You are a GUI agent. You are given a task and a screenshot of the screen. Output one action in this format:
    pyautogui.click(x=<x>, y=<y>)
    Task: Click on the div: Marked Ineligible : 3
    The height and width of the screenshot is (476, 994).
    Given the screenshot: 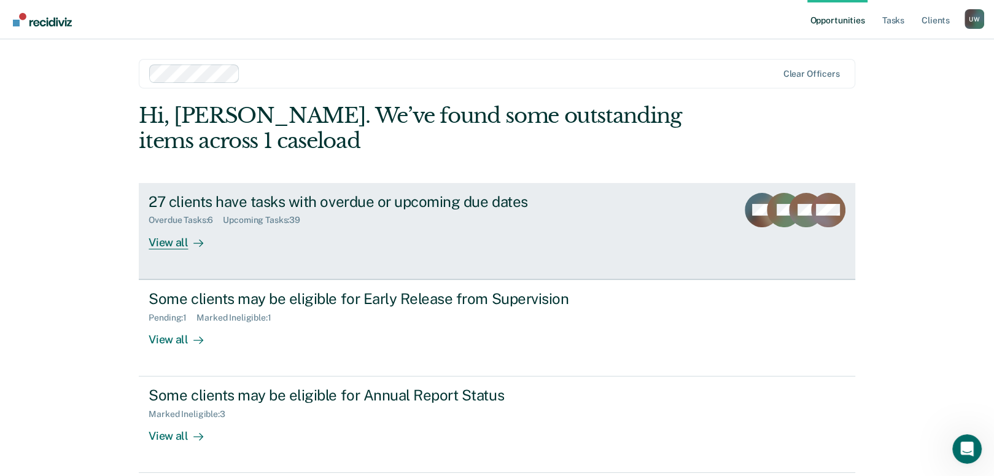 What is the action you would take?
    pyautogui.click(x=192, y=414)
    